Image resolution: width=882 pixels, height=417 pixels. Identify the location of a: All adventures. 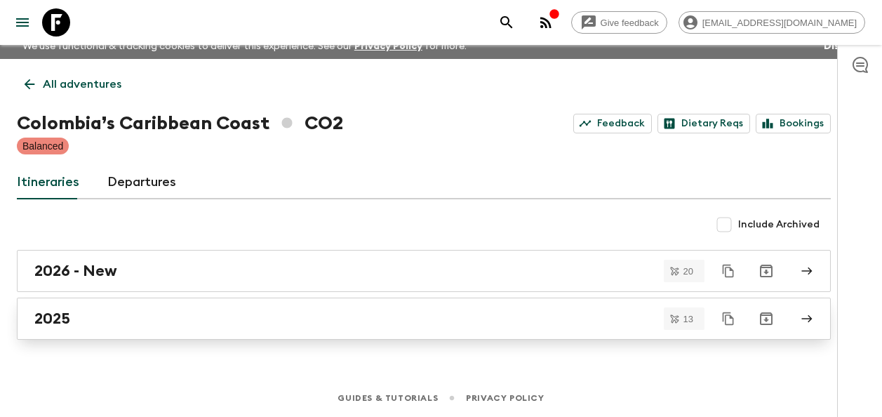
(73, 84).